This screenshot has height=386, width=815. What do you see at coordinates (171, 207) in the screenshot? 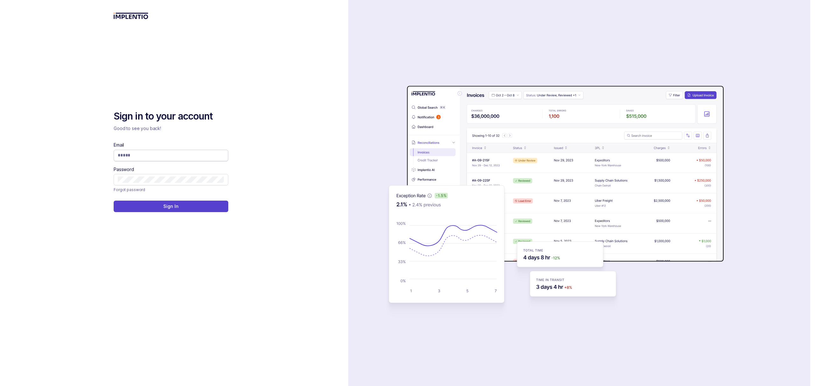
I see `button: Sign In` at bounding box center [171, 207].